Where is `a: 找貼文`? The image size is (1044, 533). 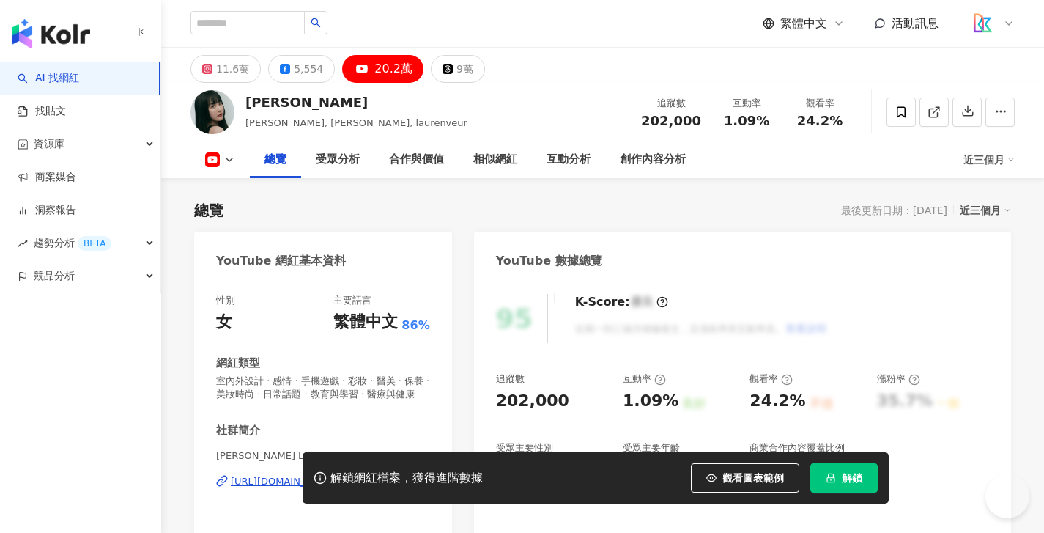 a: 找貼文 is located at coordinates (42, 111).